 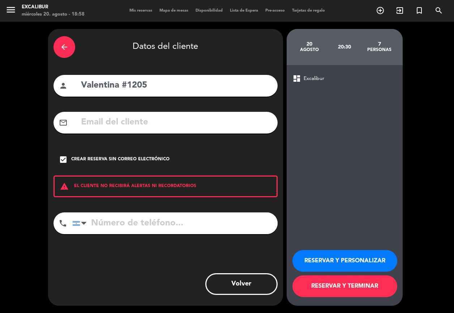 What do you see at coordinates (310, 44) in the screenshot?
I see `div: 20` at bounding box center [310, 44].